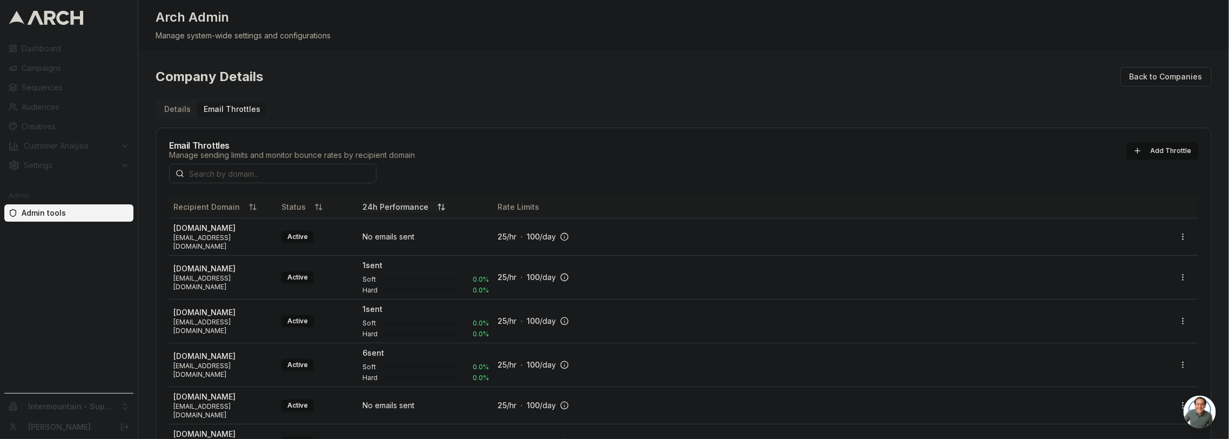 Image resolution: width=1229 pixels, height=439 pixels. I want to click on button: Email Throttles, so click(232, 109).